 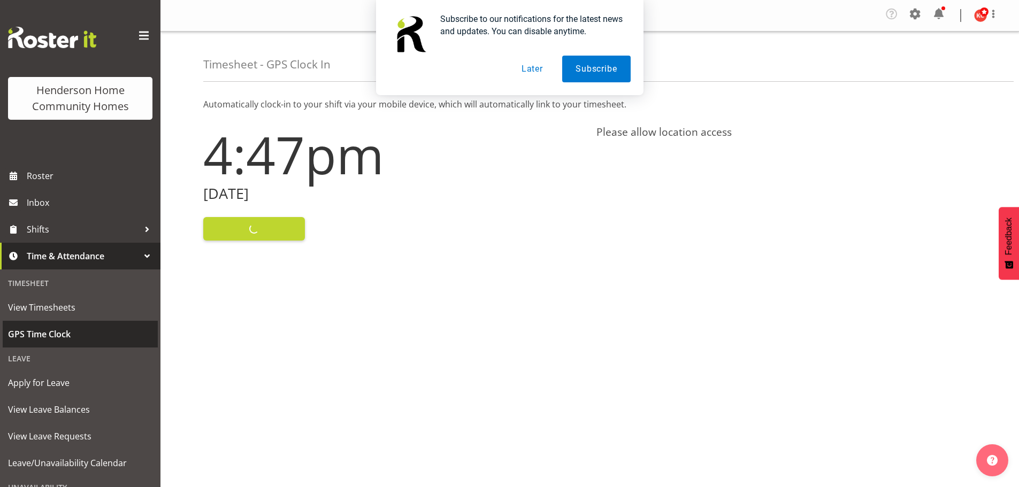 I want to click on a: Apply for Leave, so click(x=80, y=383).